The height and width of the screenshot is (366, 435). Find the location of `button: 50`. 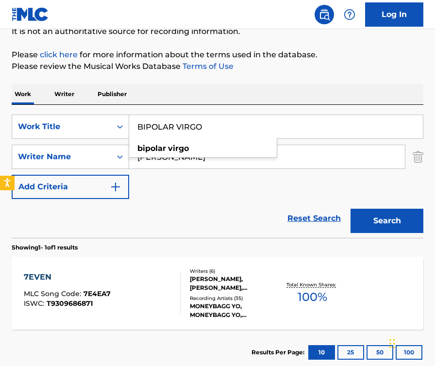

button: 50 is located at coordinates (380, 352).